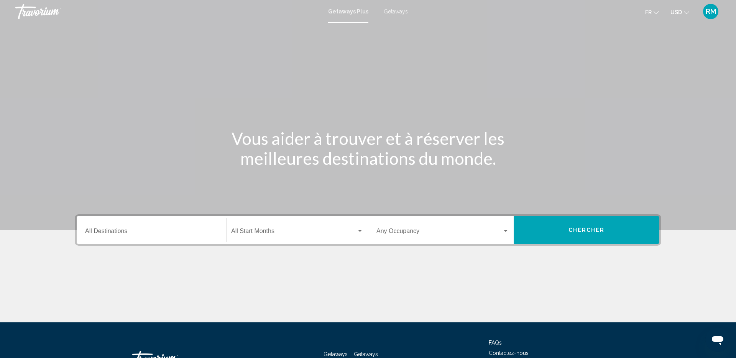 The width and height of the screenshot is (736, 358). I want to click on button: Change language, so click(652, 12).